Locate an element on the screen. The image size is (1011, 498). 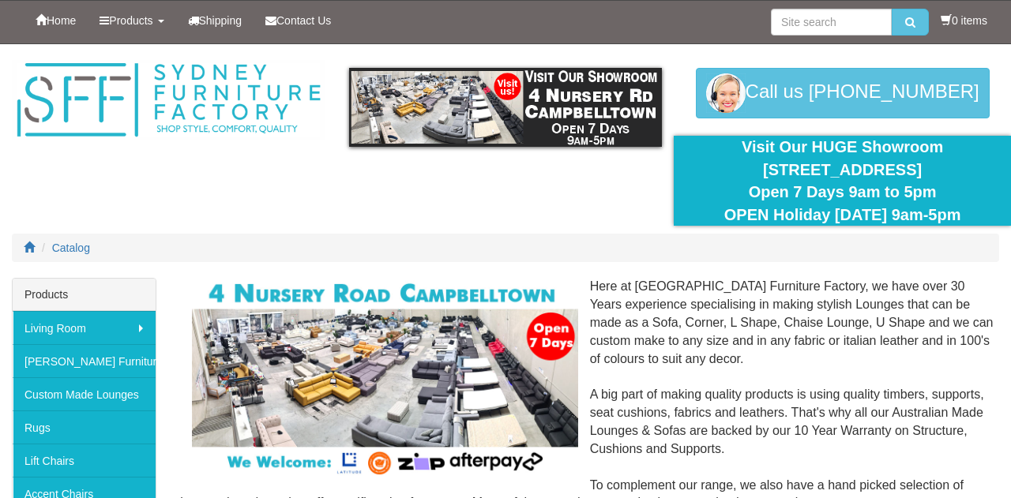
a: Custom Made Lounges is located at coordinates (84, 394).